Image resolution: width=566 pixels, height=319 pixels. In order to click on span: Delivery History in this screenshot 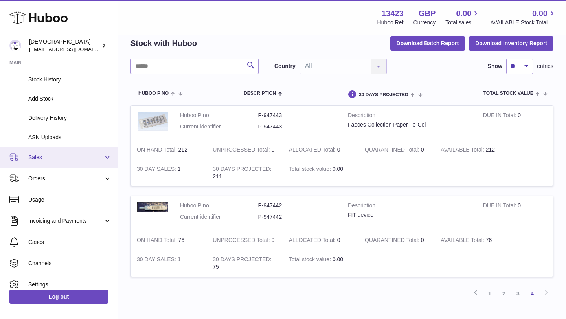, I will do `click(70, 118)`.